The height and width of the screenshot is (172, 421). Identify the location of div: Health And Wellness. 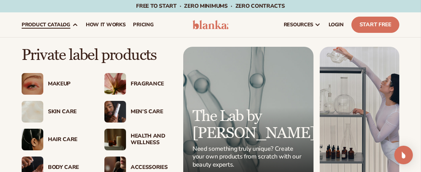
(151, 140).